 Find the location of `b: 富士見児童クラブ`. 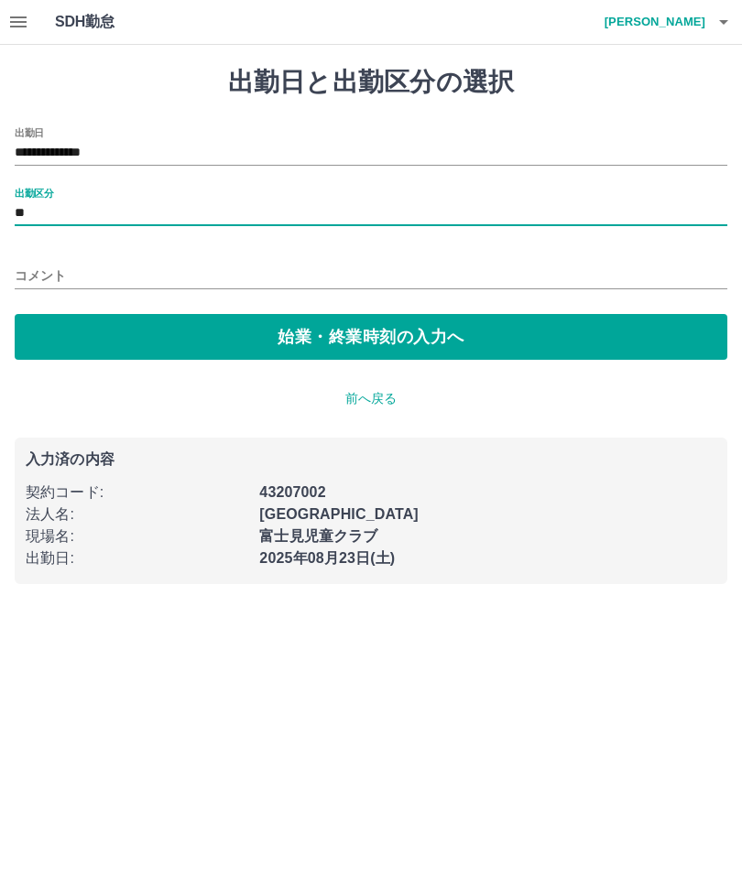

b: 富士見児童クラブ is located at coordinates (318, 536).